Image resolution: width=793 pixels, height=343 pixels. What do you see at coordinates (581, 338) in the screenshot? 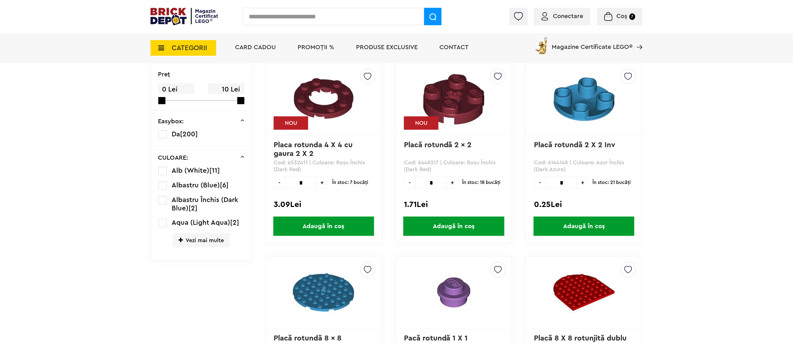
I see `a: Placă 8 X 8 rotunjită dublu` at bounding box center [581, 338].